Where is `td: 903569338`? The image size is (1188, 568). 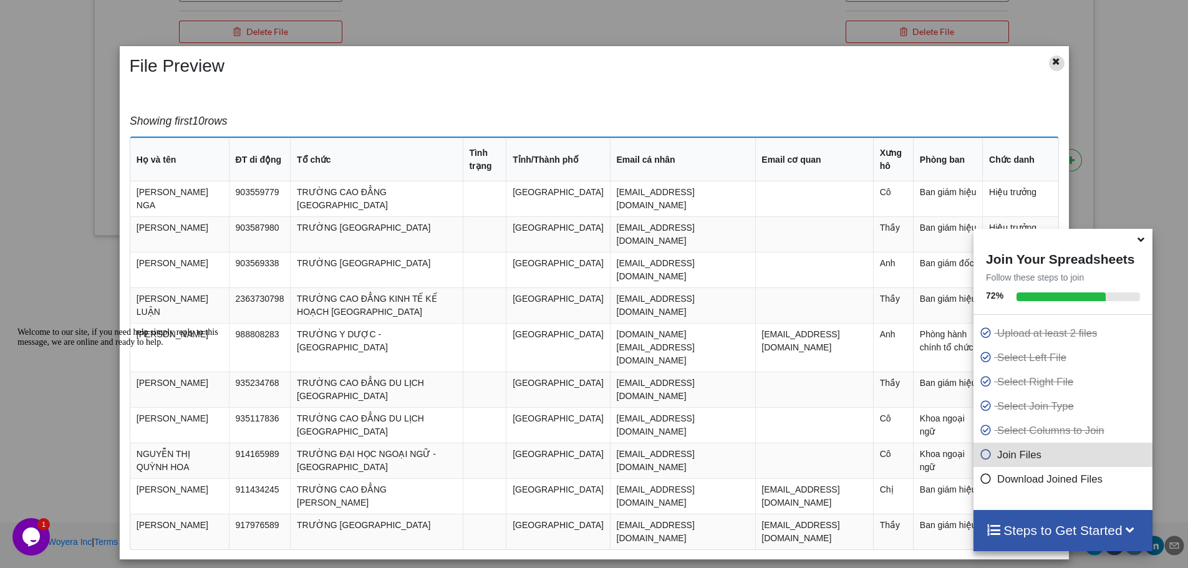 td: 903569338 is located at coordinates (259, 269).